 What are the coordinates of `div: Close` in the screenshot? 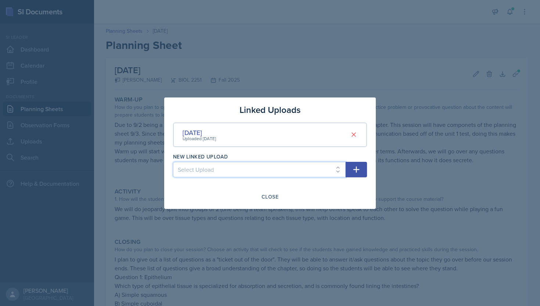 It's located at (270, 196).